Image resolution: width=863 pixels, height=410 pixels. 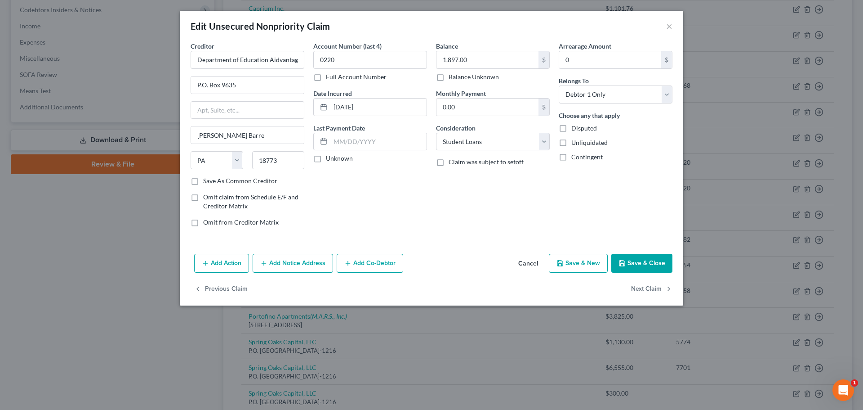 What do you see at coordinates (589, 115) in the screenshot?
I see `label: Choose any that apply` at bounding box center [589, 115].